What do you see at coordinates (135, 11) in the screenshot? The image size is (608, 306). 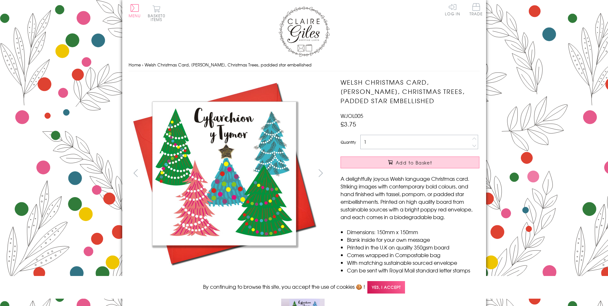 I see `button: Menu` at bounding box center [135, 11].